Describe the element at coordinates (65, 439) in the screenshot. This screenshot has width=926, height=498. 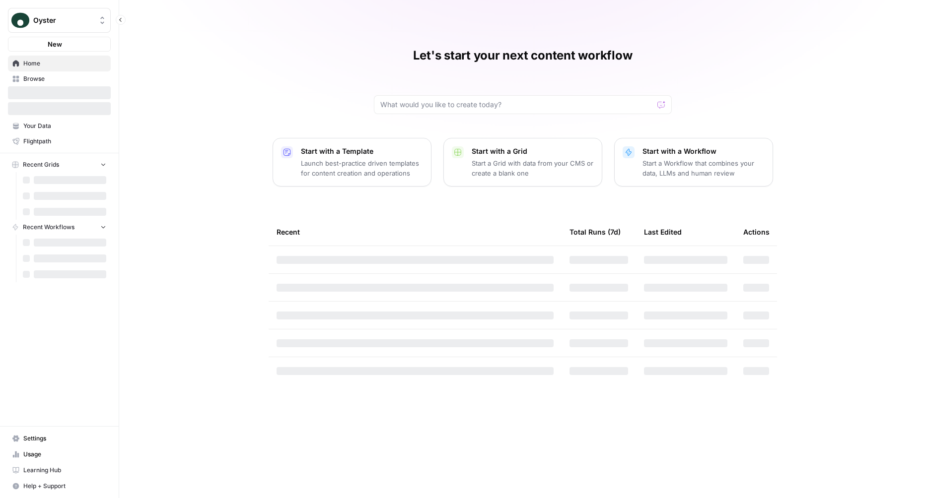
I see `span: Settings` at that location.